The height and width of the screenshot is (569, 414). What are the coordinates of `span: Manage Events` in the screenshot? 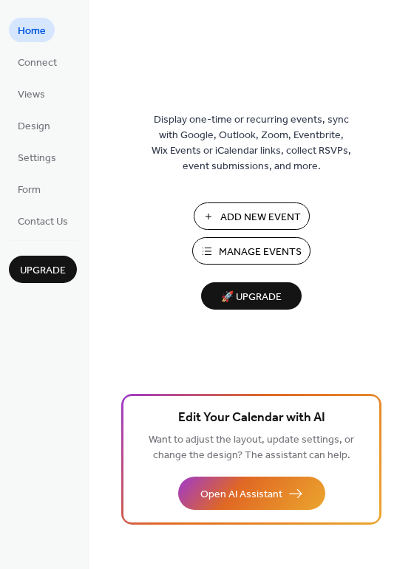 It's located at (260, 252).